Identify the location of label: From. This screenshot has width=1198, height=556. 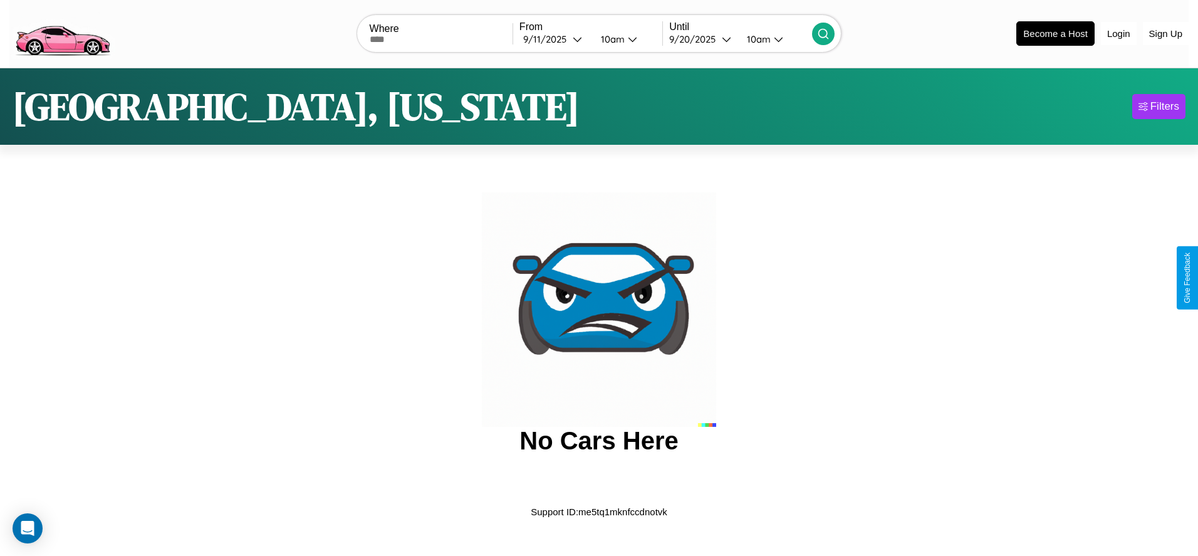
(591, 27).